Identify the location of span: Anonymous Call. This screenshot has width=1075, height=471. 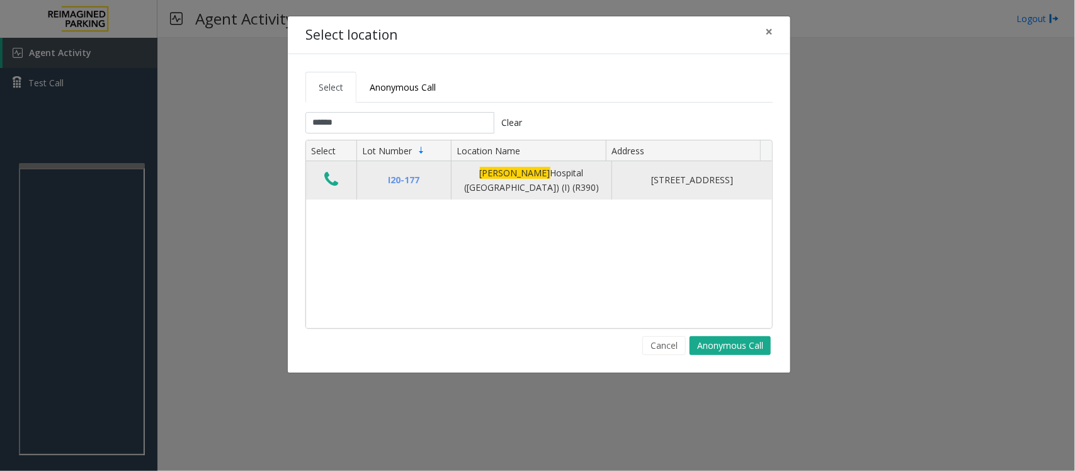
(402, 87).